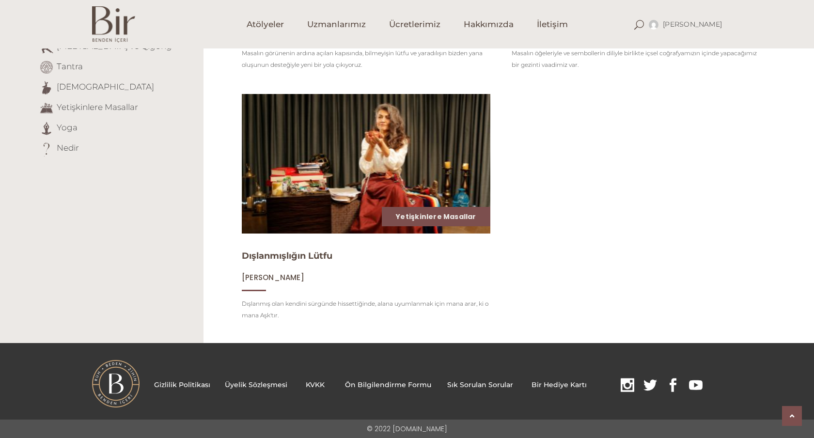 The image size is (814, 438). What do you see at coordinates (415, 24) in the screenshot?
I see `span: Ücretlerimiz` at bounding box center [415, 24].